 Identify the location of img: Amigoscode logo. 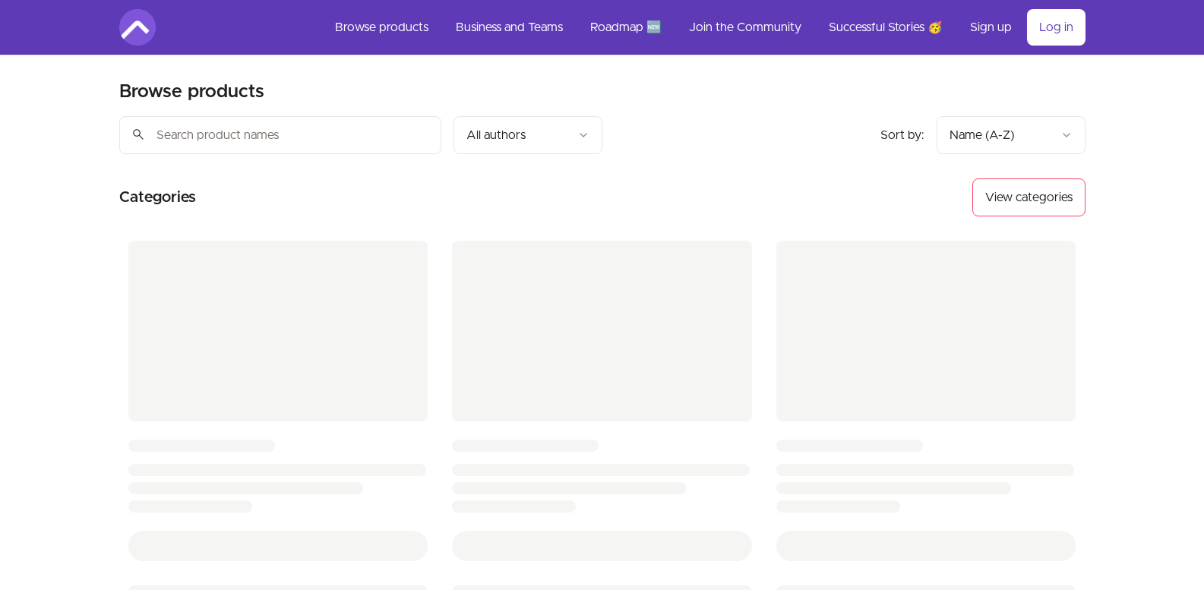
(137, 27).